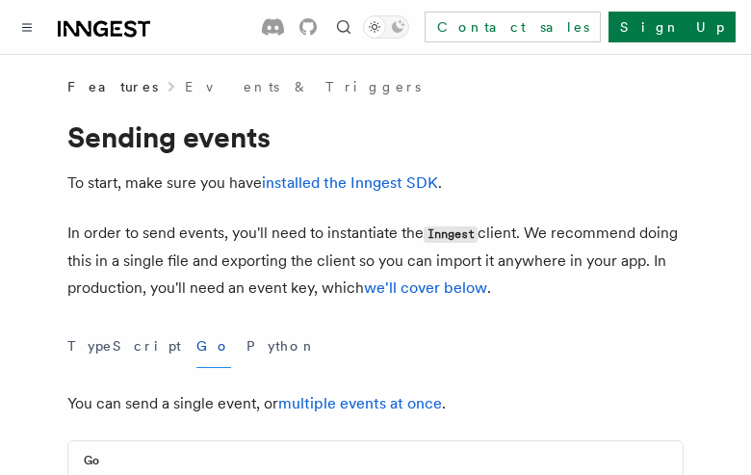  Describe the element at coordinates (376, 137) in the screenshot. I see `h1: Sending events` at that location.